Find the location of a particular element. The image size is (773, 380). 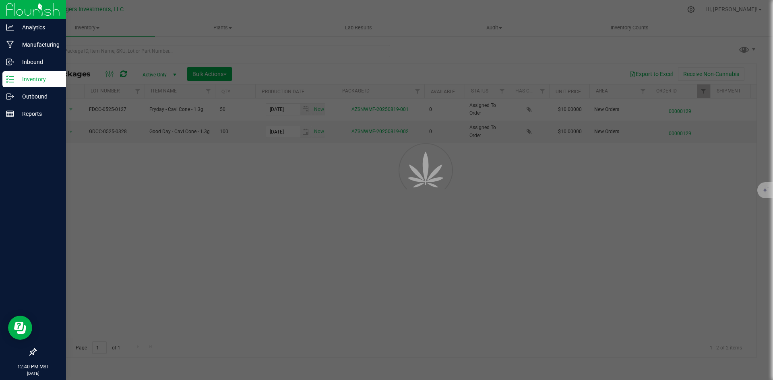

p: Inbound is located at coordinates (38, 62).